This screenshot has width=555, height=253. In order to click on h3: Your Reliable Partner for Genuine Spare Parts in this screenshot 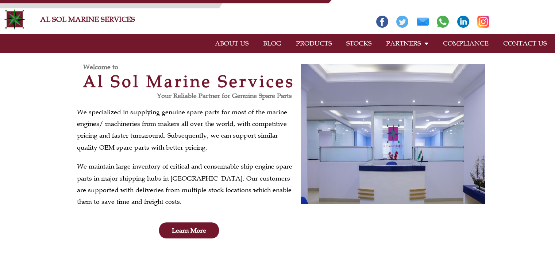, I will do `click(184, 96)`.